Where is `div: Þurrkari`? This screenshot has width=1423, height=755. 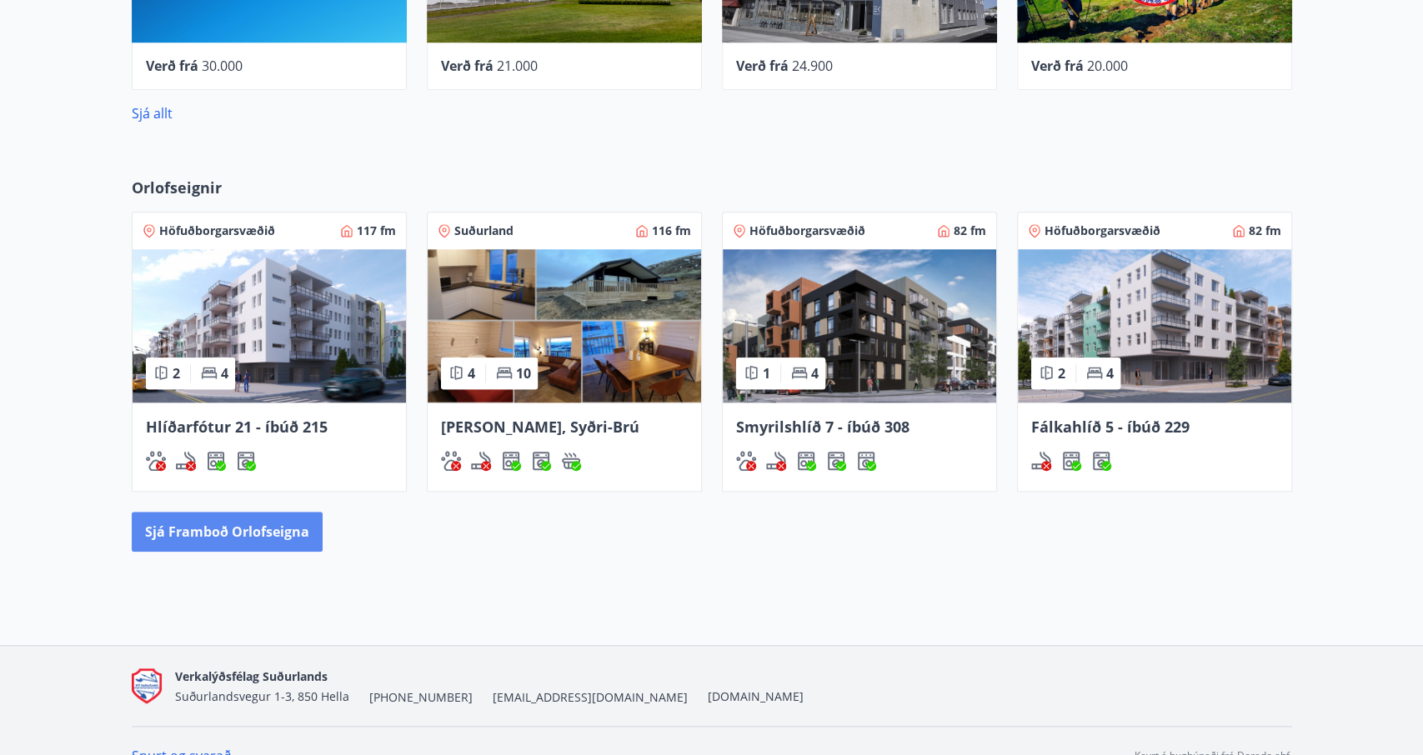 div: Þurrkari is located at coordinates (866, 461).